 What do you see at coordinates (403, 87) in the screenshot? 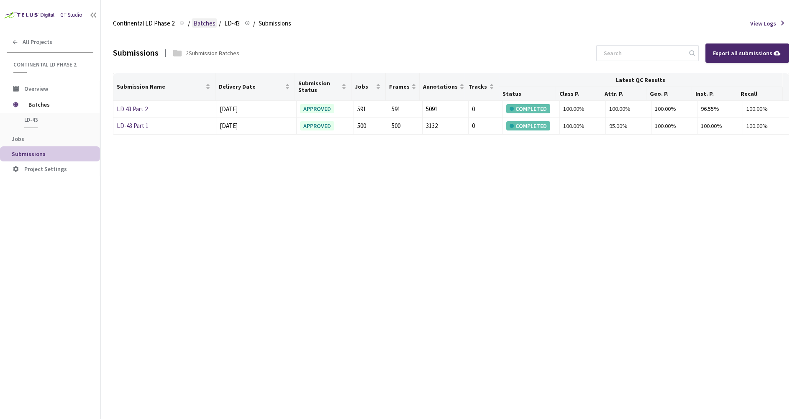
I see `th: Frames` at bounding box center [403, 87].